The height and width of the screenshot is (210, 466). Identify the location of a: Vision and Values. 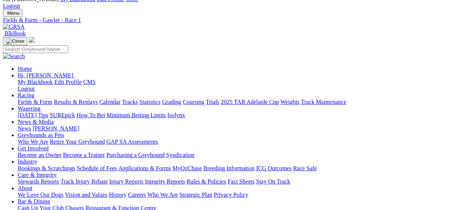
(86, 194).